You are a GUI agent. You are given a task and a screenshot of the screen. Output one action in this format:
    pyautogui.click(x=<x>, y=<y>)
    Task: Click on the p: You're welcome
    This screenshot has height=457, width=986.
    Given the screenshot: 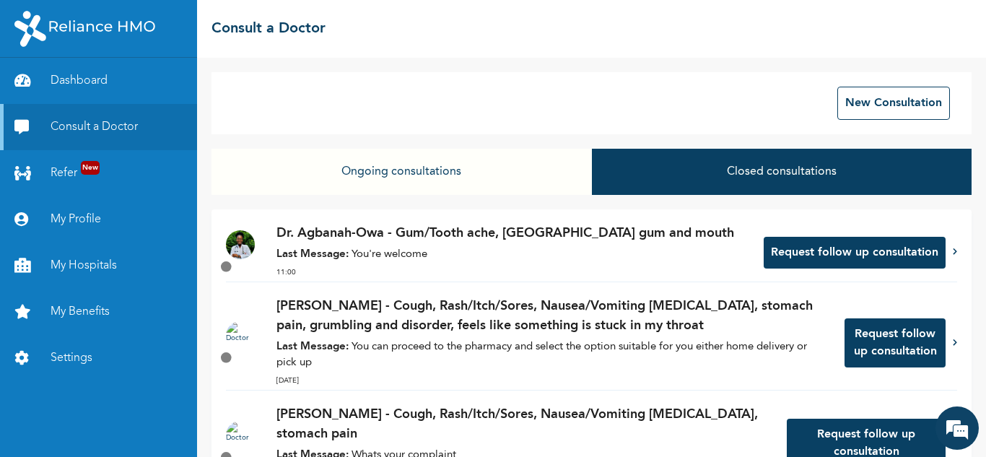 What is the action you would take?
    pyautogui.click(x=513, y=255)
    